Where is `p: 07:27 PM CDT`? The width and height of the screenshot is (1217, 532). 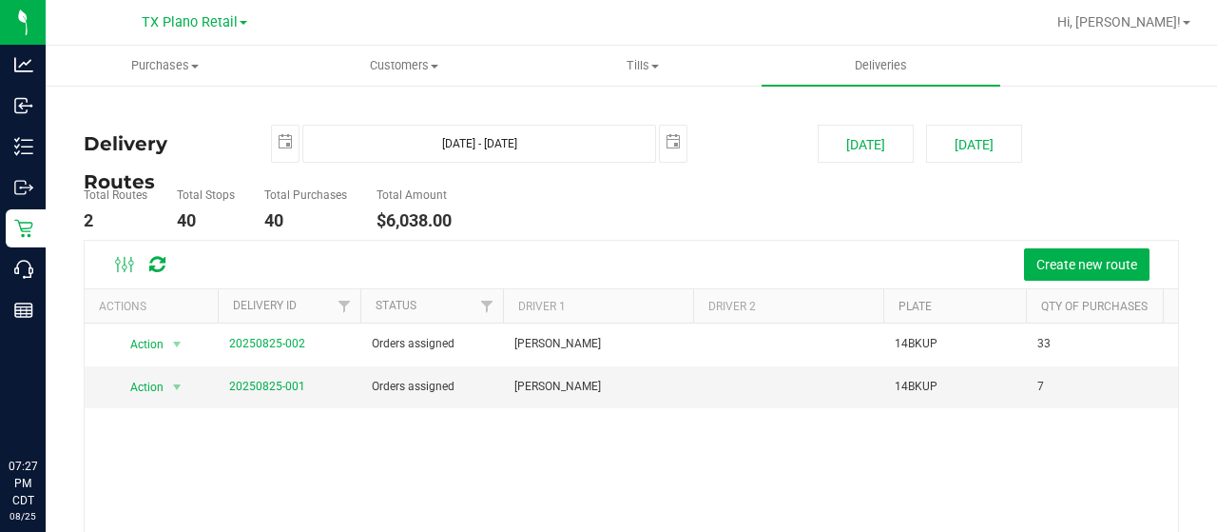 p: 07:27 PM CDT is located at coordinates (23, 483).